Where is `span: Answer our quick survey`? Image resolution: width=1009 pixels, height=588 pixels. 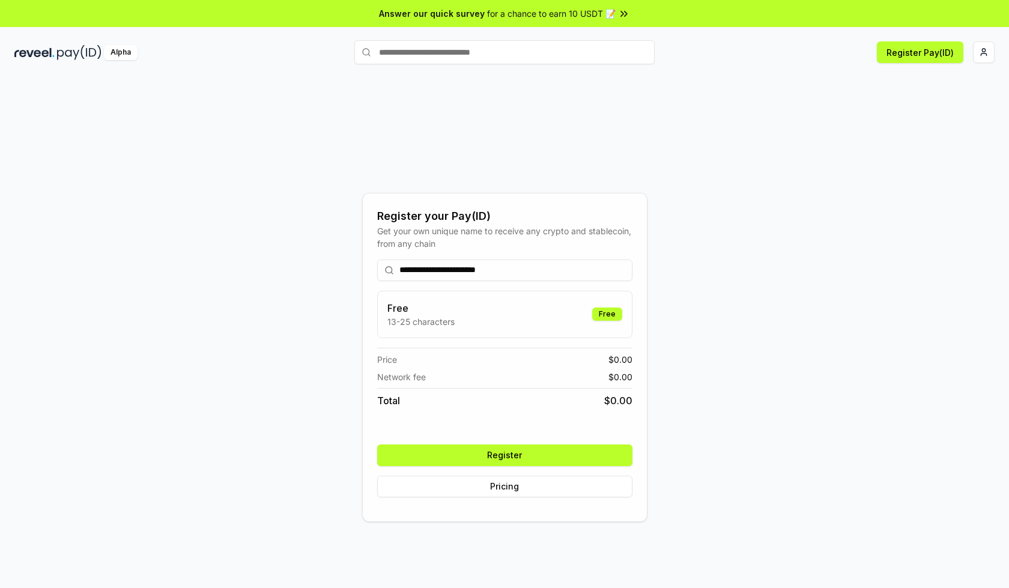
span: Answer our quick survey is located at coordinates (432, 13).